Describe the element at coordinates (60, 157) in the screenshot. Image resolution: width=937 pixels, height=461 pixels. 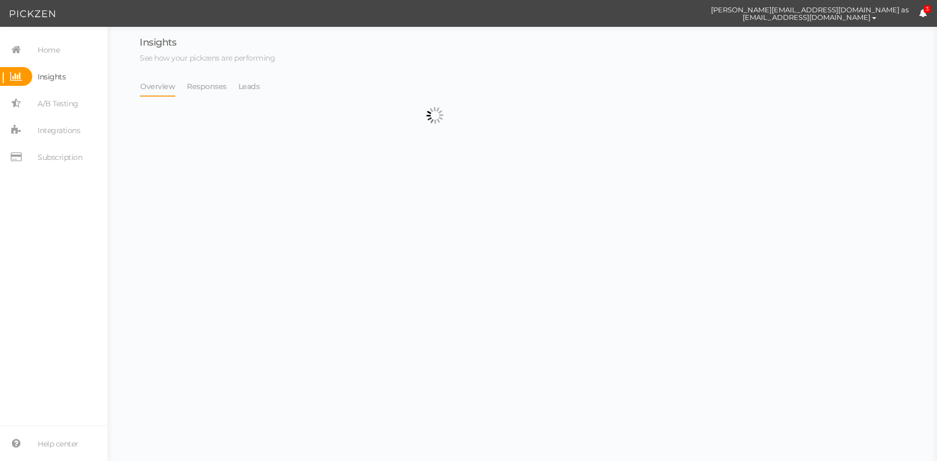
I see `span: Subscription` at that location.